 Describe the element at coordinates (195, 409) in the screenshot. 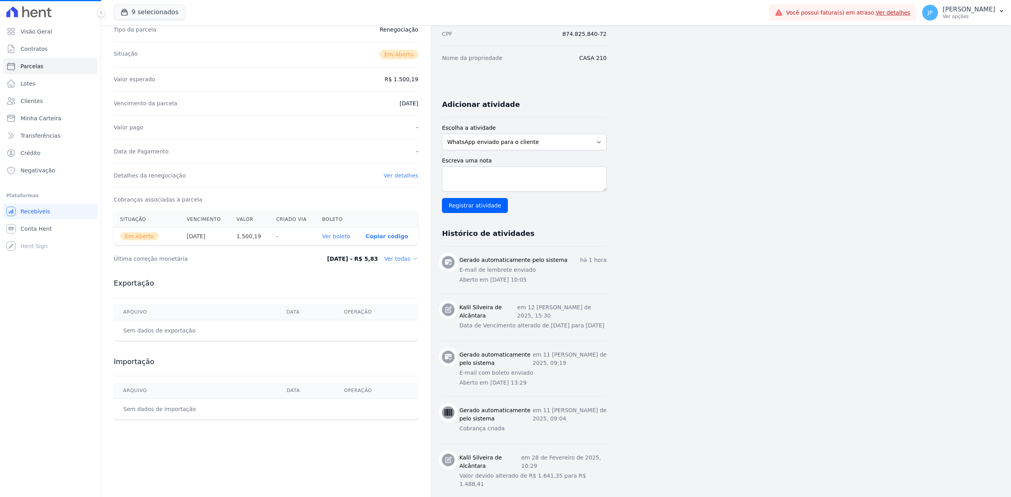

I see `td: Sem dados de importação` at that location.